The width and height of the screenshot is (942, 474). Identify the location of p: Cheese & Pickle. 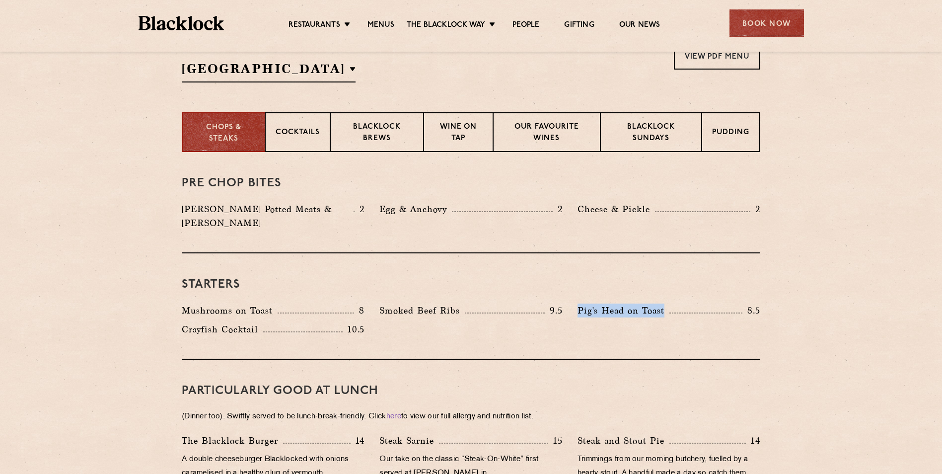
(616, 209).